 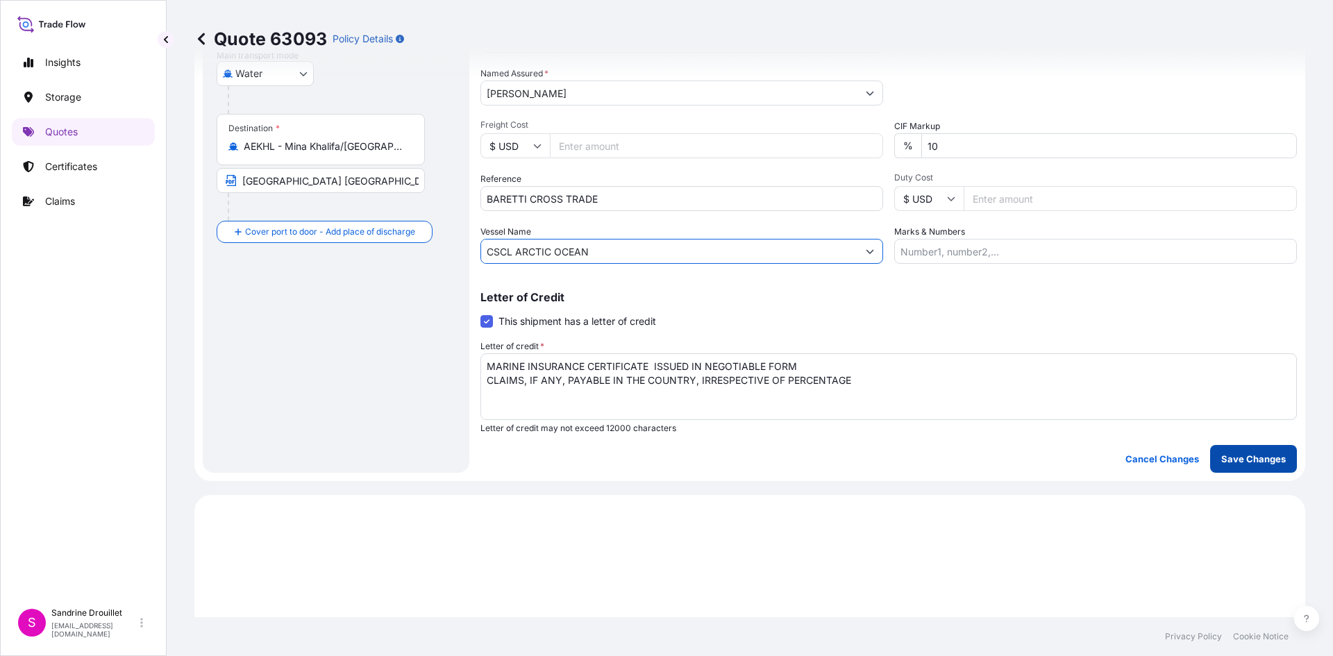 What do you see at coordinates (889, 387) in the screenshot?
I see `textarea: MARINE INSURANCE CERTIFICATE ISSUED IN NEGOTIABLE FORM CLAIMS, IF ANY, PAYABLE IN THE COUNTRY, IR...` at bounding box center [889, 387].